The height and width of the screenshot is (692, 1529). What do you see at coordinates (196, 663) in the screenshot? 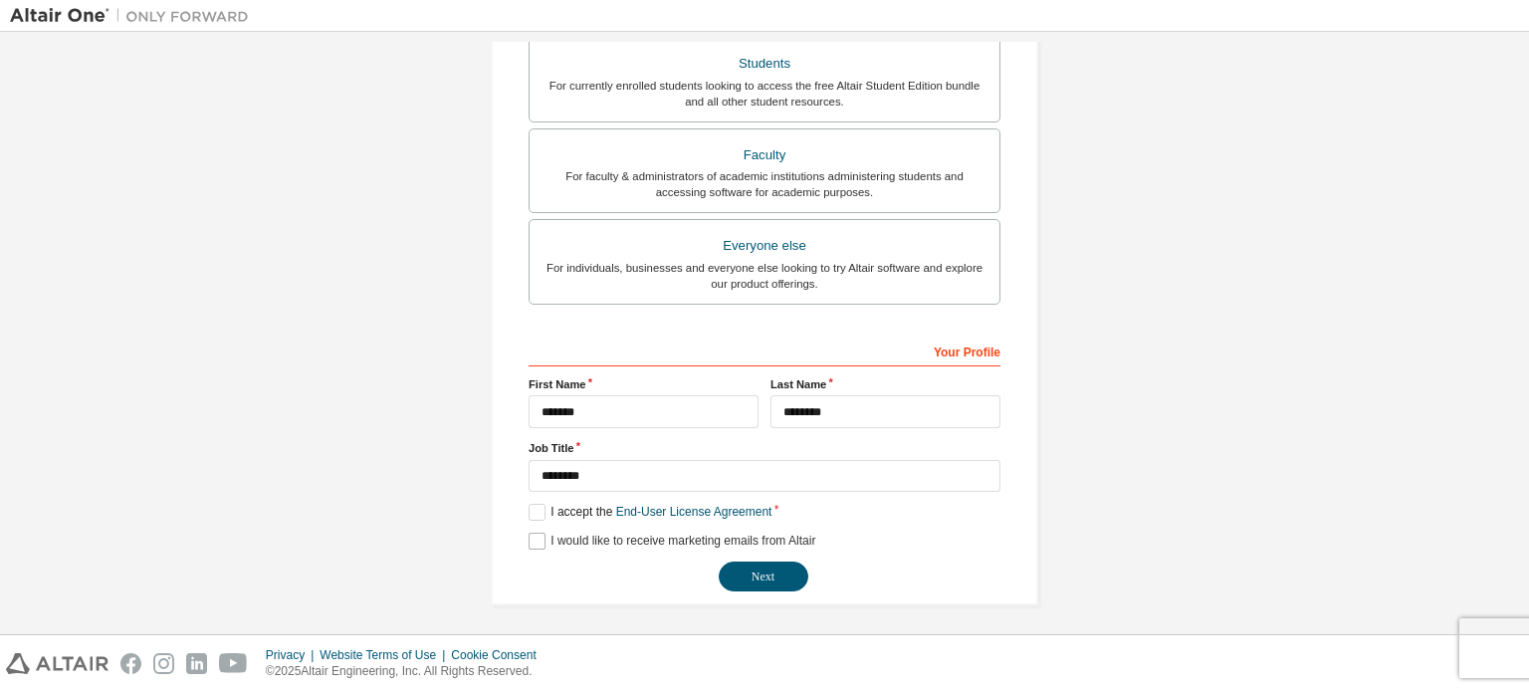
I see `img: linkedin.svg` at bounding box center [196, 663].